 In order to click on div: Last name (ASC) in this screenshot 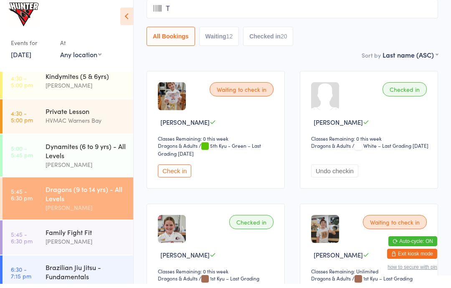, I will do `click(410, 59)`.